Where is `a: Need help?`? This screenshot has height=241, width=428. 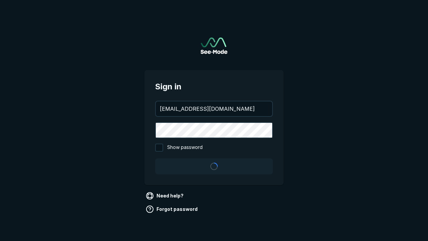 a: Need help? is located at coordinates (165, 195).